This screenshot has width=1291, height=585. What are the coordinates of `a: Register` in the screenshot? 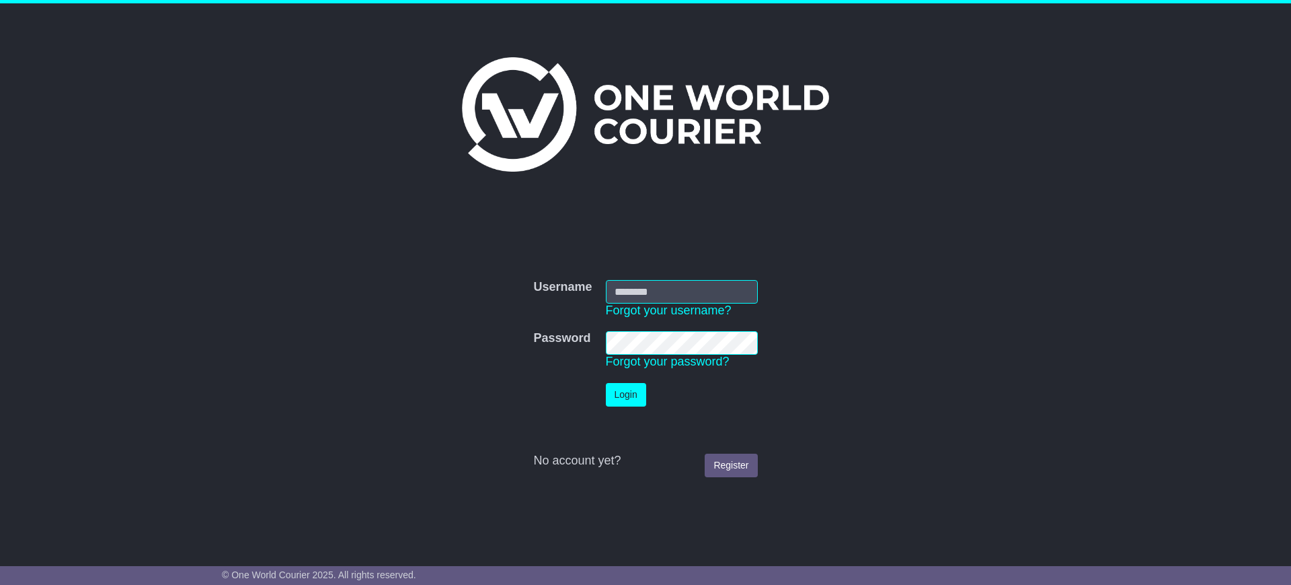 It's located at (731, 465).